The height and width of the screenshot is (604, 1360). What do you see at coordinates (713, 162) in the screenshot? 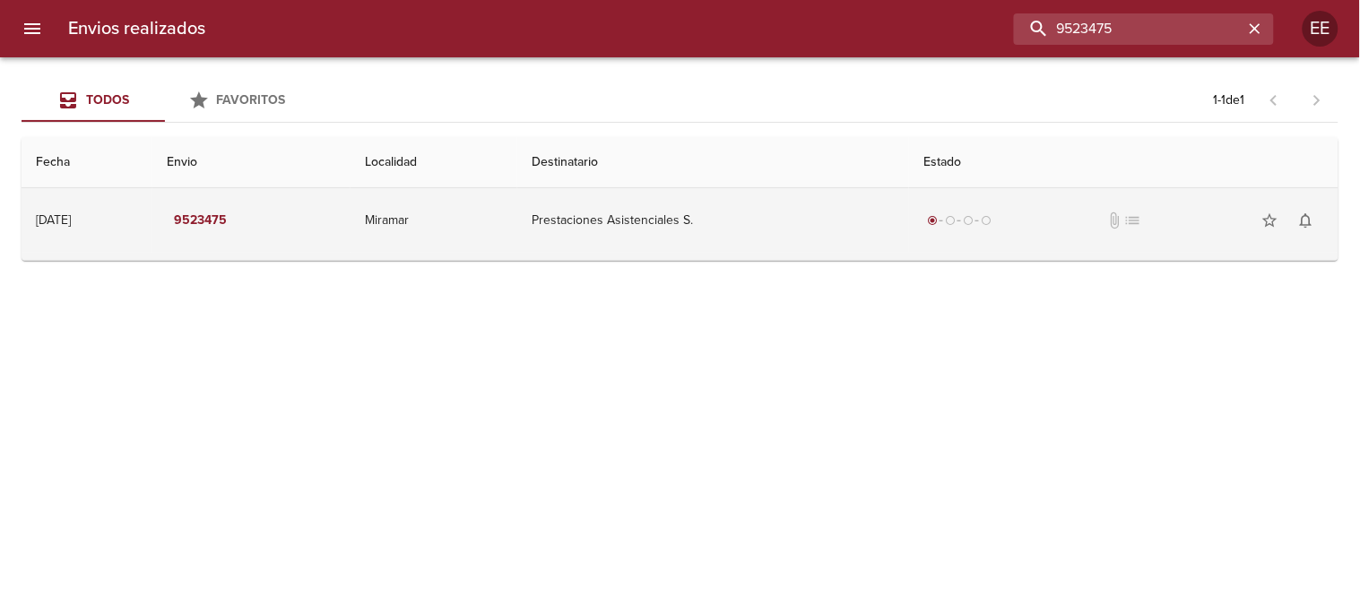
I see `th: Destinatario` at bounding box center [713, 162].